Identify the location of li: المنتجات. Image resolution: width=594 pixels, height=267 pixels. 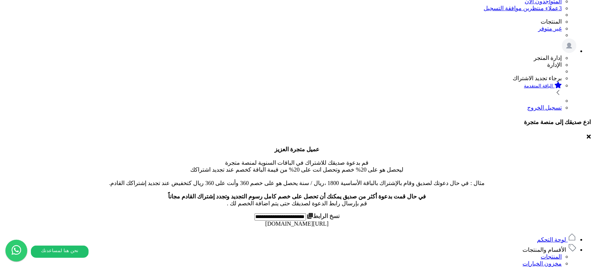
(283, 21).